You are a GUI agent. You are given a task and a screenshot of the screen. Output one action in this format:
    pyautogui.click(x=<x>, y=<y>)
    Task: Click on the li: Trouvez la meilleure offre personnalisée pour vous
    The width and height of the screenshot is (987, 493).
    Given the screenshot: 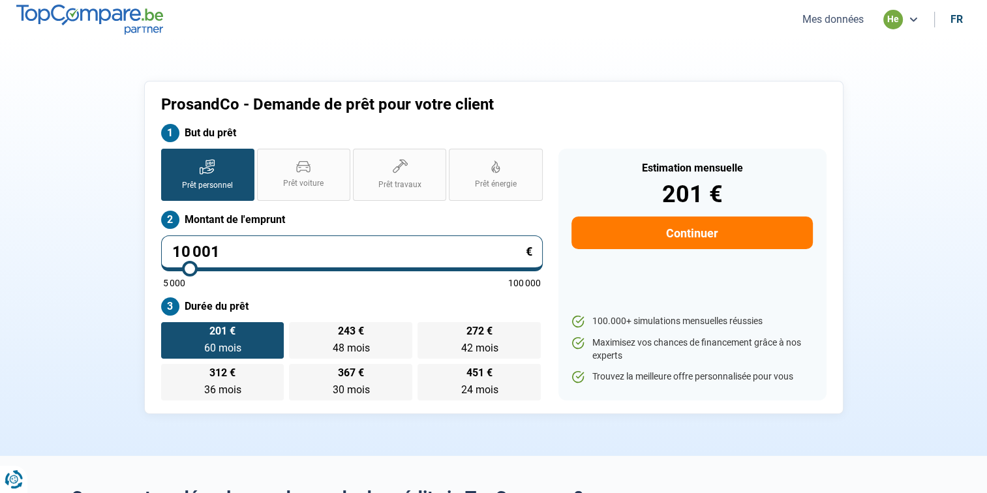 What is the action you would take?
    pyautogui.click(x=692, y=377)
    